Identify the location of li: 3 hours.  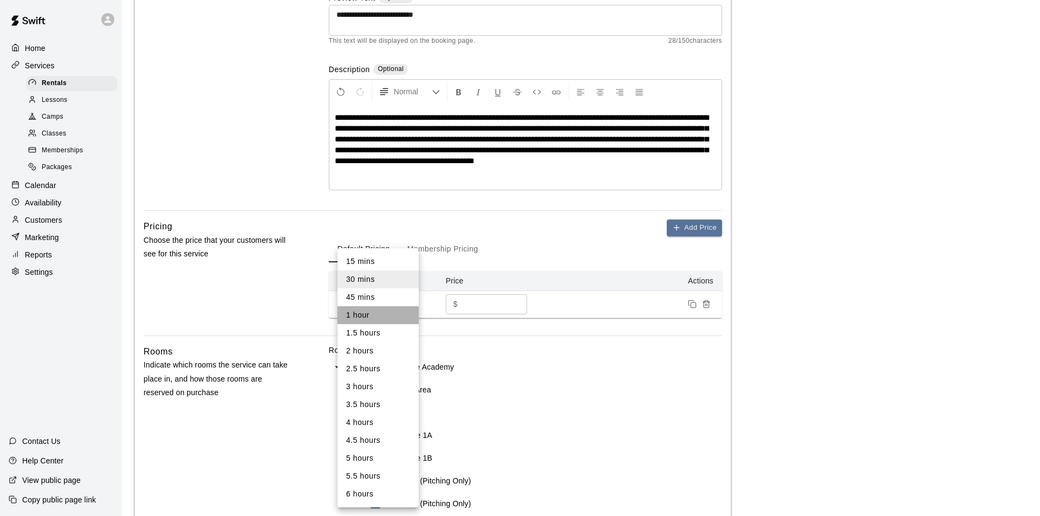
(378, 386).